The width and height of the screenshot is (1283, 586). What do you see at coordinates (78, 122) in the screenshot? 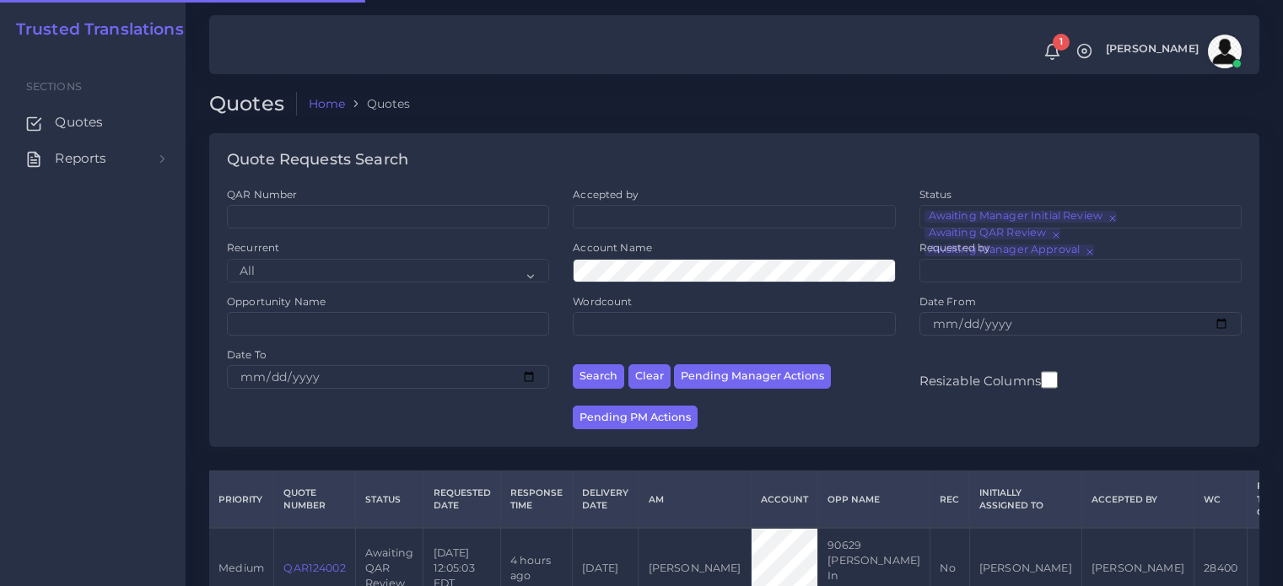
I see `span: Quotes` at bounding box center [78, 122].